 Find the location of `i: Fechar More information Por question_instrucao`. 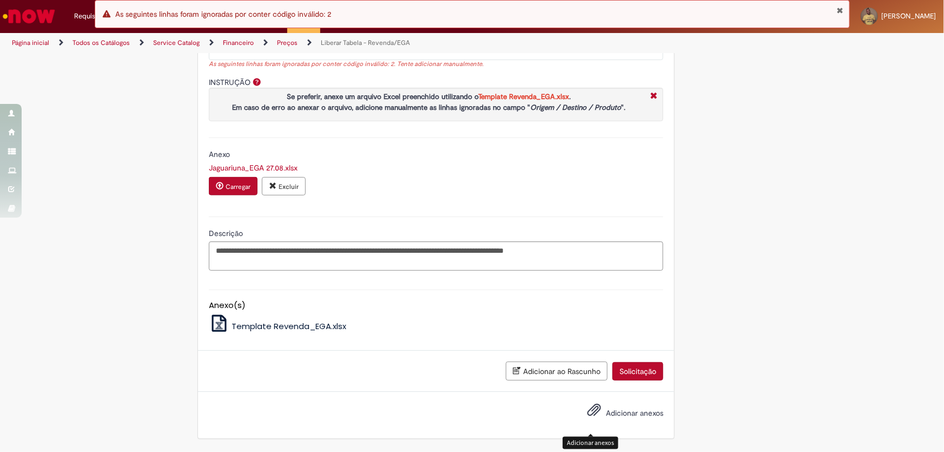

i: Fechar More information Por question_instrucao is located at coordinates (653, 96).